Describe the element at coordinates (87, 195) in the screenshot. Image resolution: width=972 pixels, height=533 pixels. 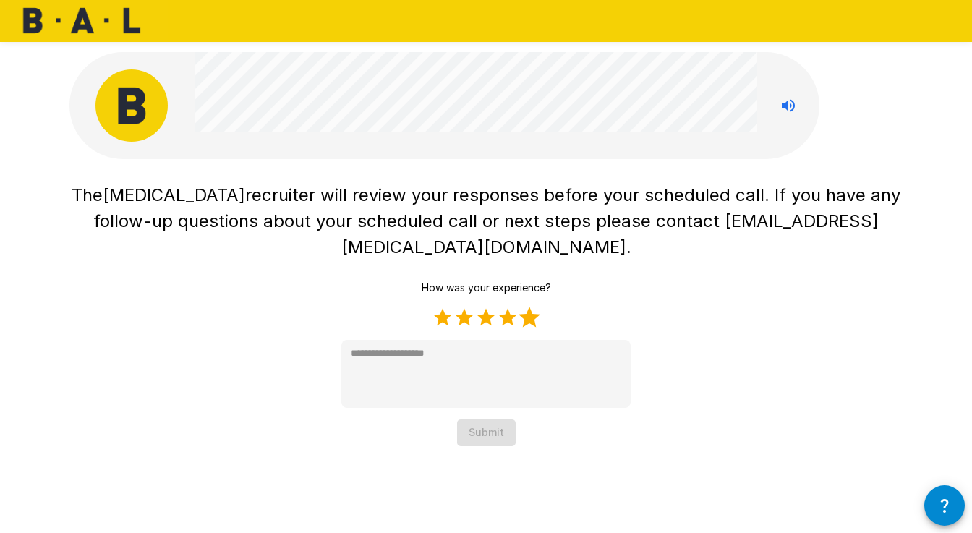
I see `span: The` at that location.